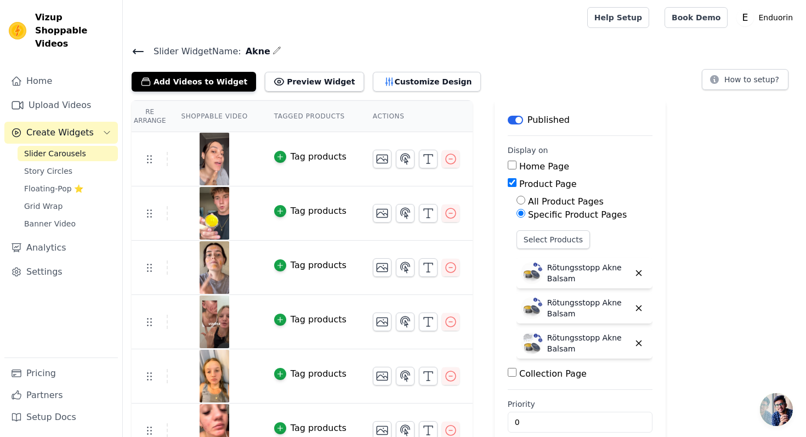 This screenshot has height=437, width=806. What do you see at coordinates (544, 166) in the screenshot?
I see `label: Home Page` at bounding box center [544, 166].